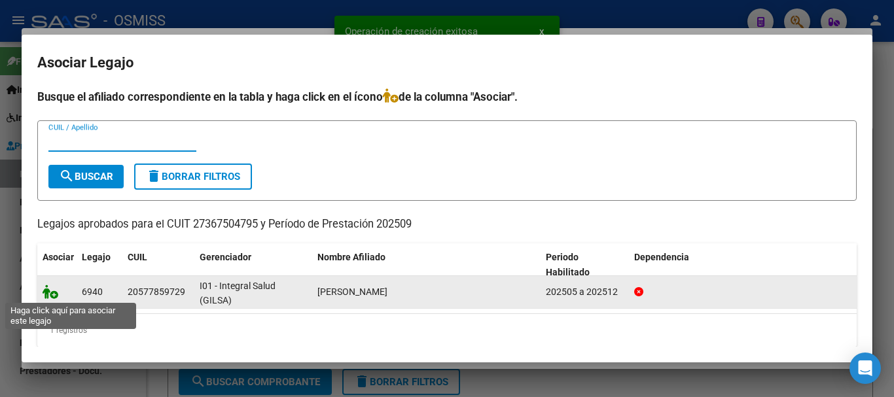 This screenshot has width=894, height=397. I want to click on div: 1 registros, so click(447, 330).